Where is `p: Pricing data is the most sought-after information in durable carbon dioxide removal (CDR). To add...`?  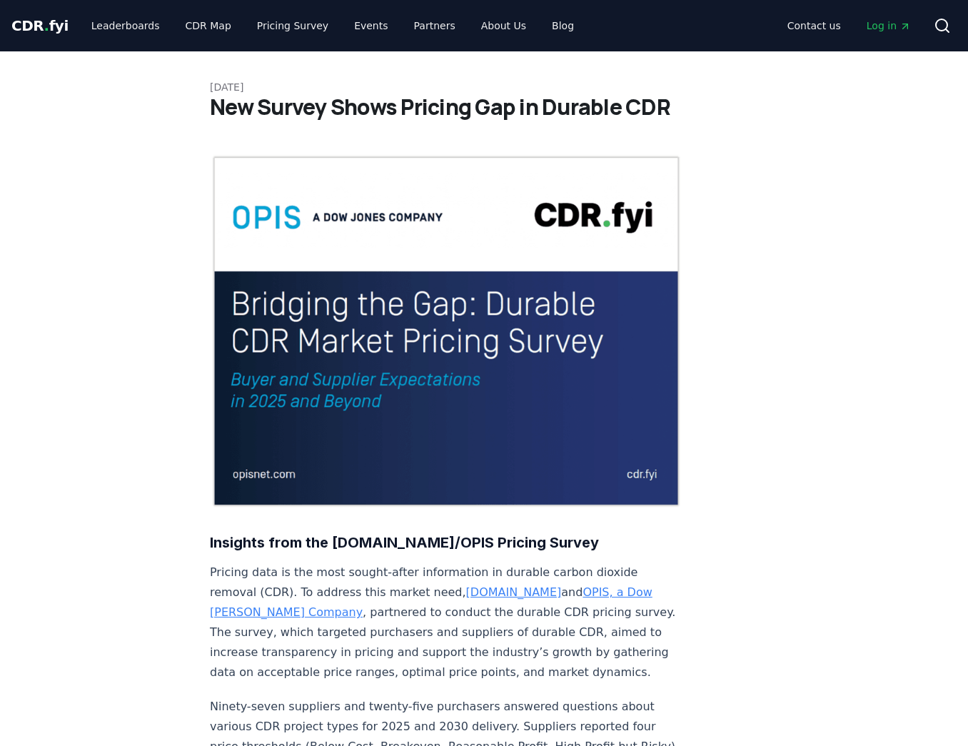
p: Pricing data is the most sought-after information in durable carbon dioxide removal (CDR). To add... is located at coordinates (446, 623).